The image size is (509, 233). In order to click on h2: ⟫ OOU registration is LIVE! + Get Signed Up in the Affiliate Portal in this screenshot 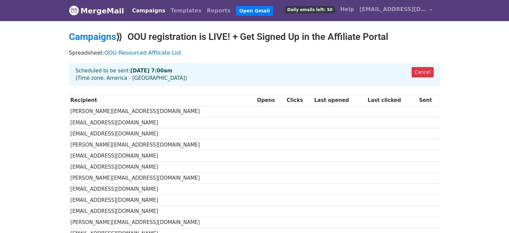, I will do `click(255, 37)`.